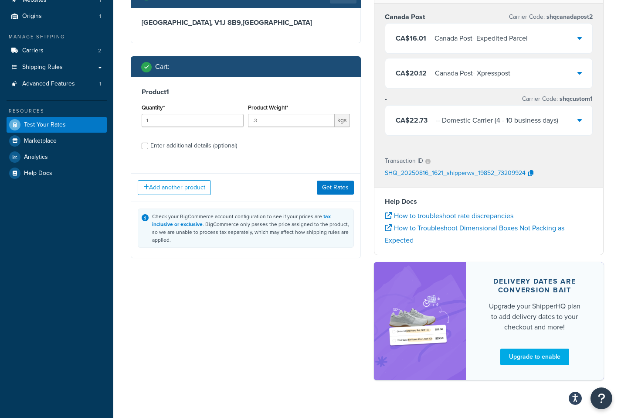  Describe the element at coordinates (576, 99) in the screenshot. I see `span: shqcustom1` at that location.